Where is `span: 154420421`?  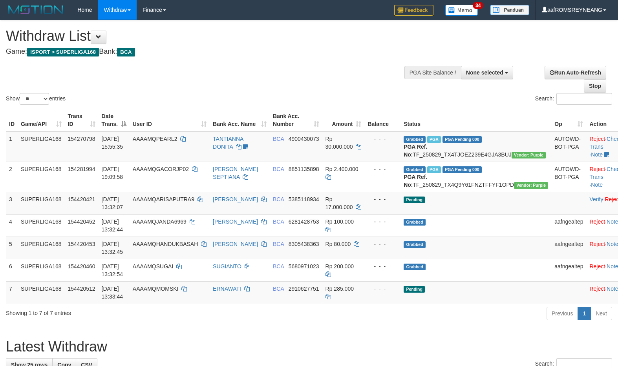
span: 154420421 is located at coordinates (82, 199).